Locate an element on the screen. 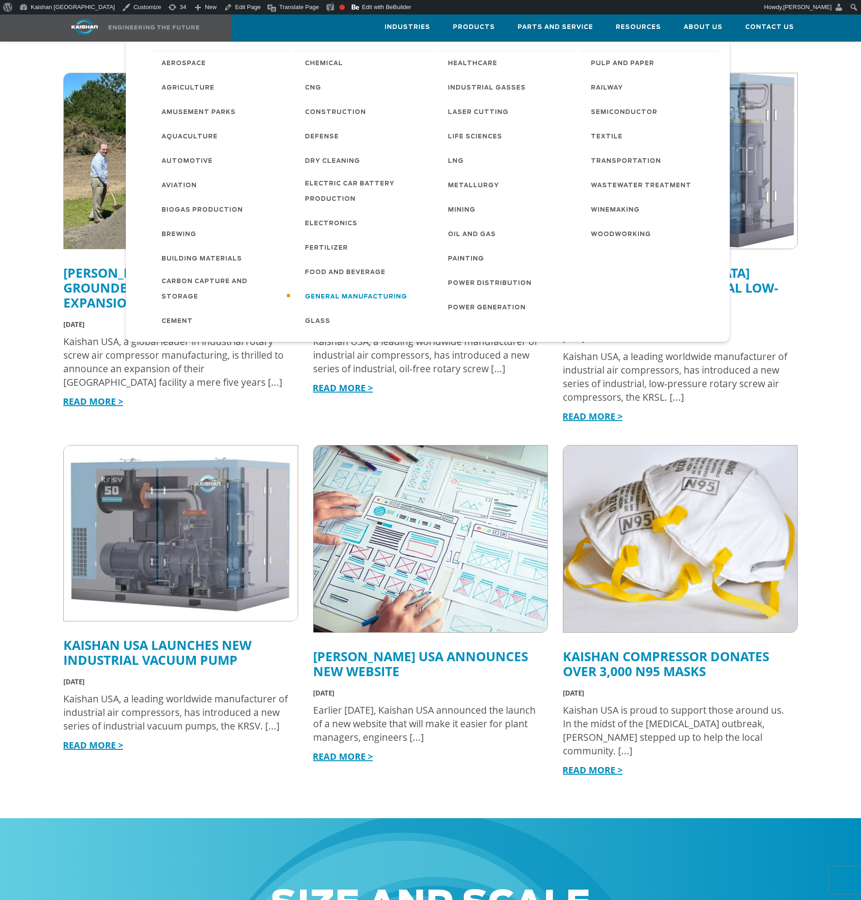 The width and height of the screenshot is (861, 900). span: Life Sciences is located at coordinates (475, 137).